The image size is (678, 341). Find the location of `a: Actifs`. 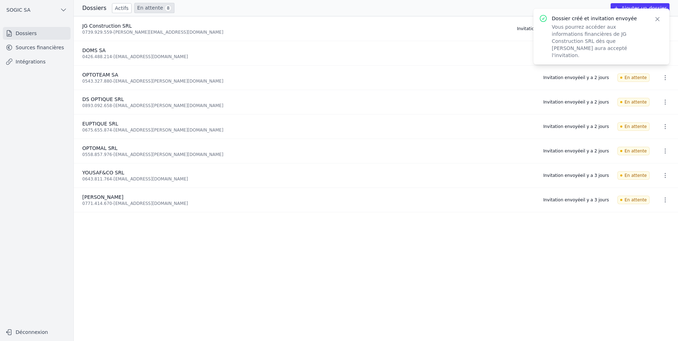

a: Actifs is located at coordinates (122, 8).